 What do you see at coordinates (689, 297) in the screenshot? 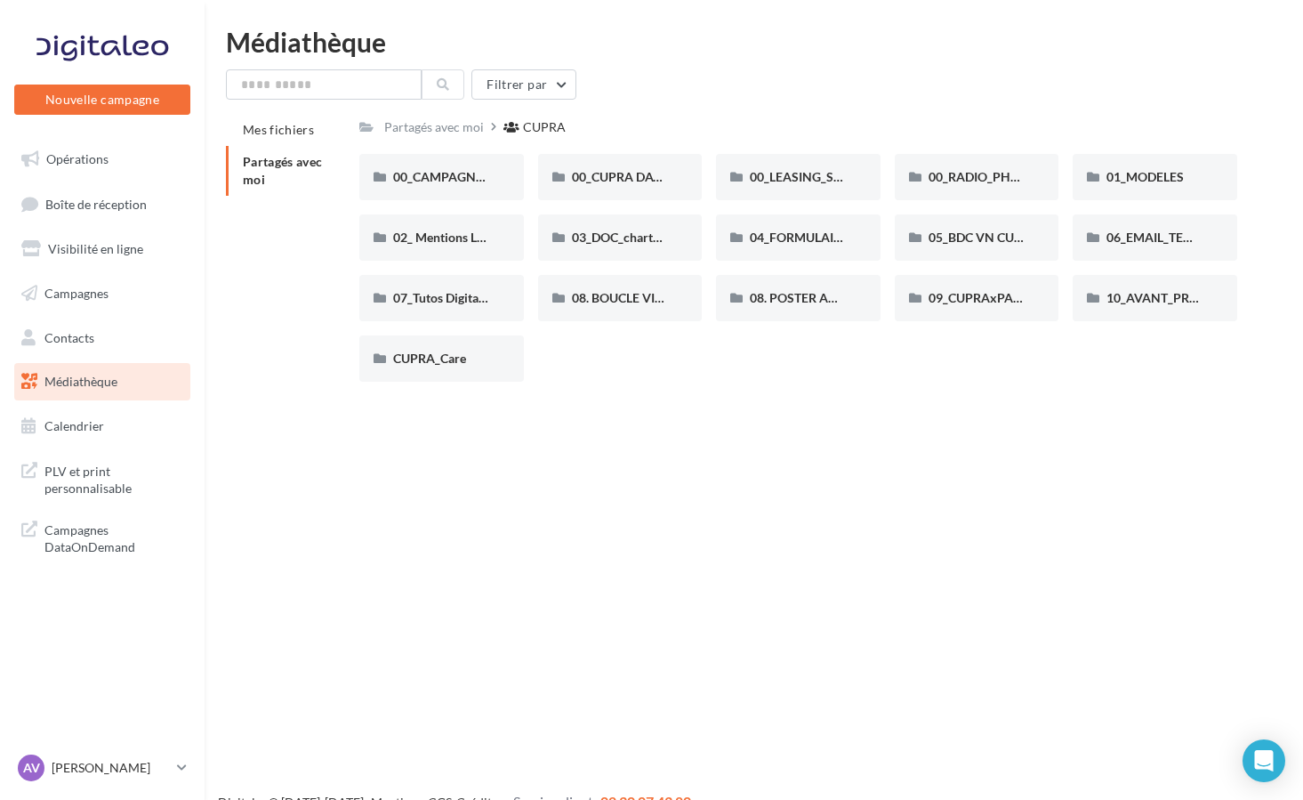
I see `span: 08. BOUCLE VIDEO ECRAN SHOWROOM` at bounding box center [689, 297].